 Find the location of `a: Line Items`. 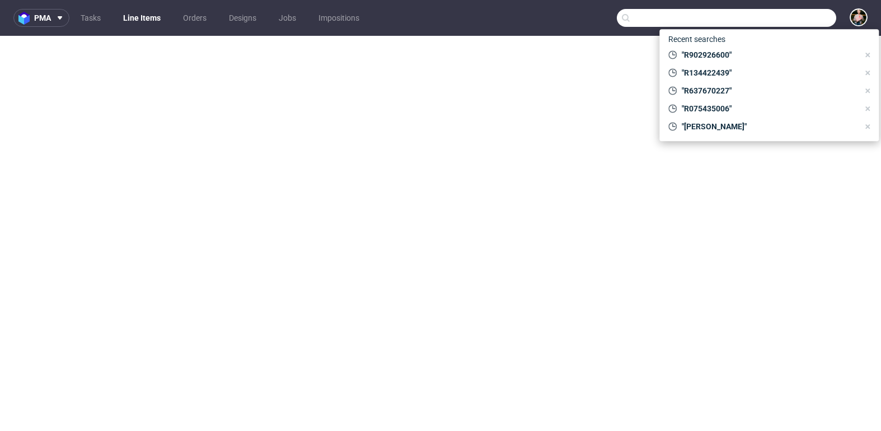

a: Line Items is located at coordinates (142, 18).